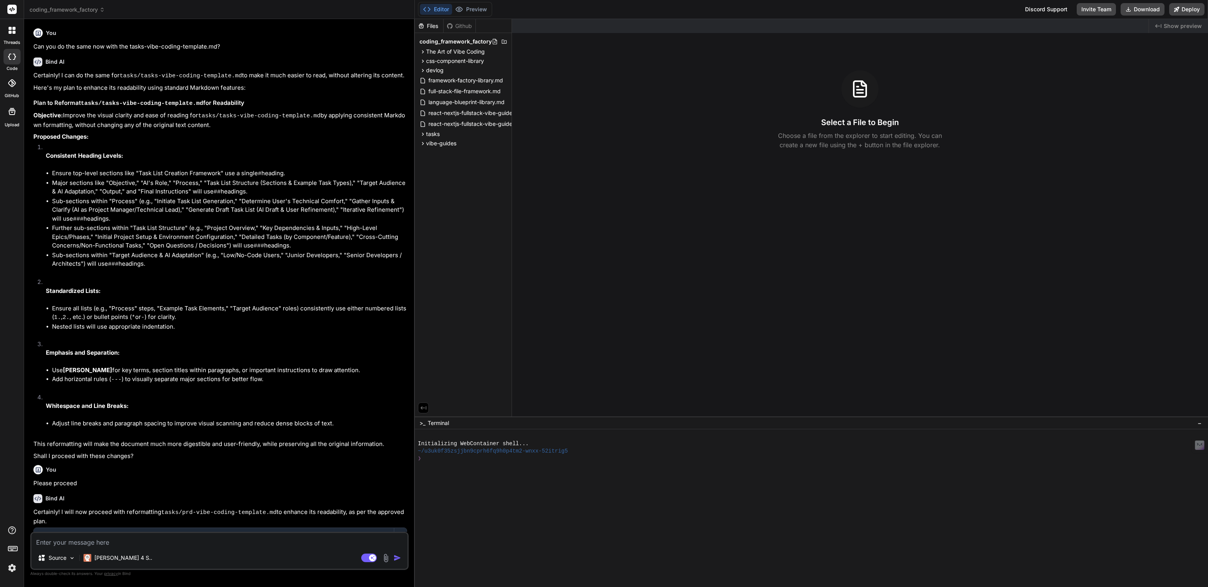 This screenshot has height=587, width=1208. Describe the element at coordinates (83, 352) in the screenshot. I see `strong: Emphasis and Separation:` at that location.